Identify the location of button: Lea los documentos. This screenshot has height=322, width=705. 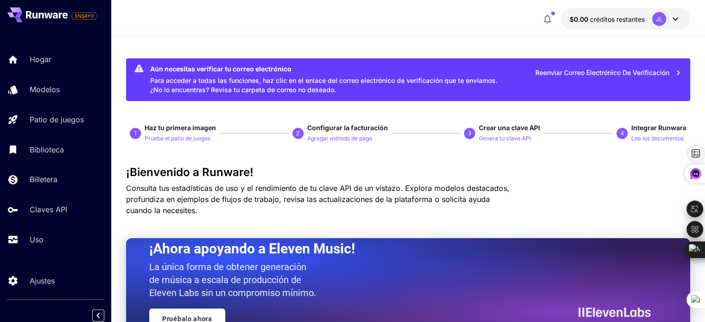
(657, 138).